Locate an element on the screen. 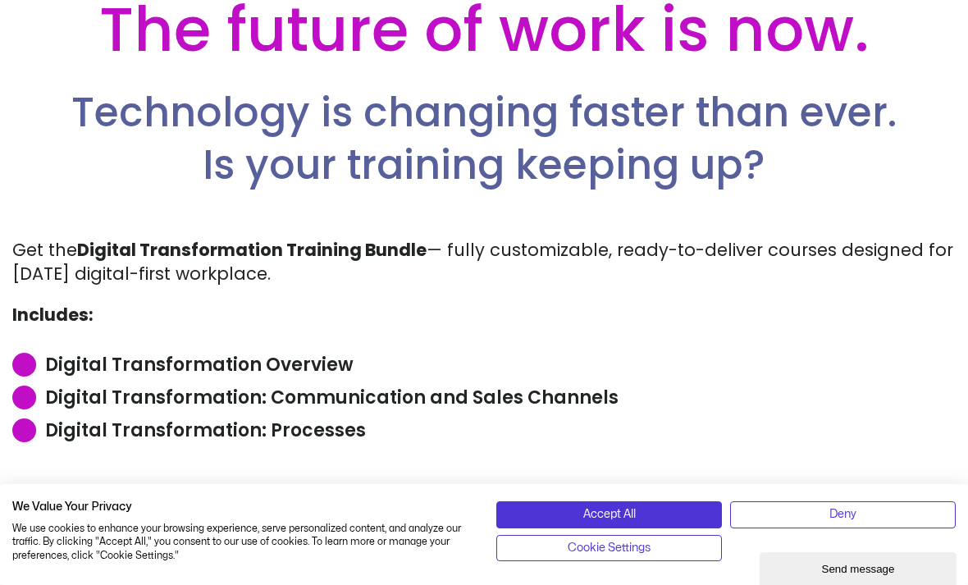 The height and width of the screenshot is (585, 968). span: Digital Transformation: Processes is located at coordinates (205, 430).